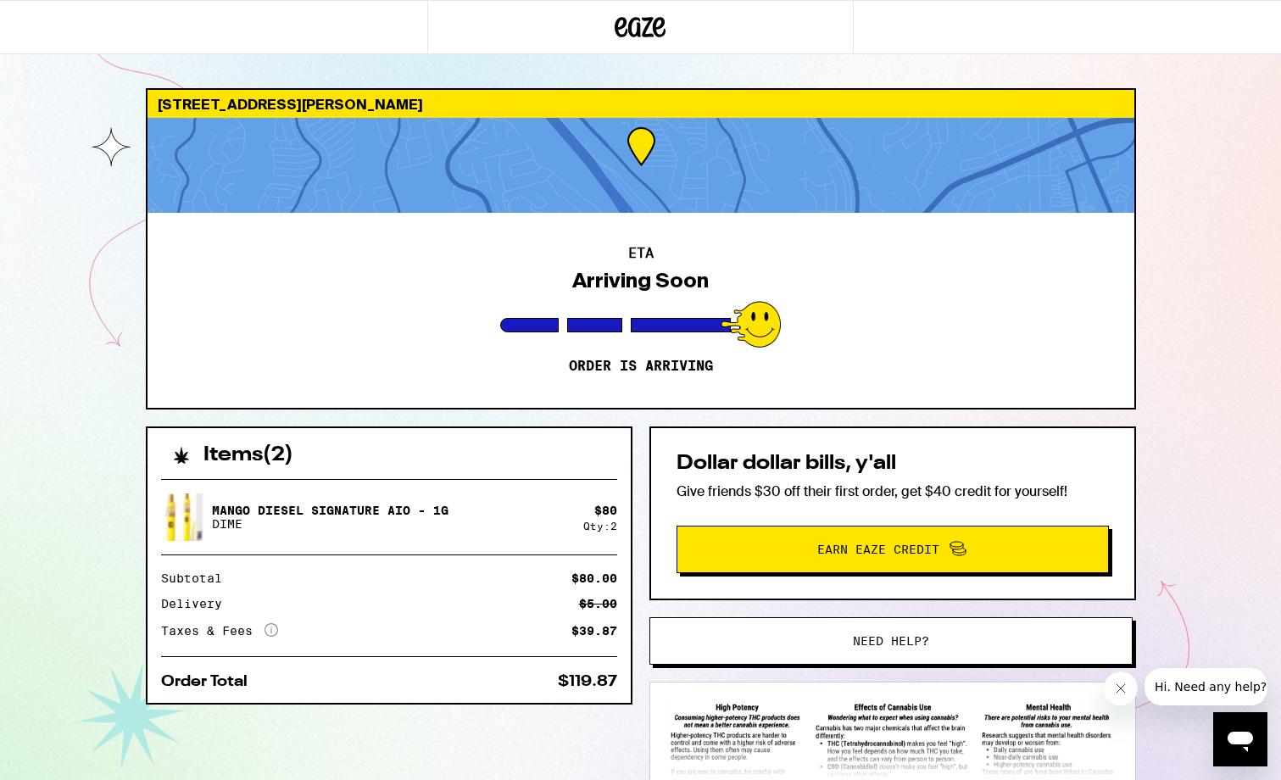  Describe the element at coordinates (600, 526) in the screenshot. I see `div: Qty: 2` at that location.